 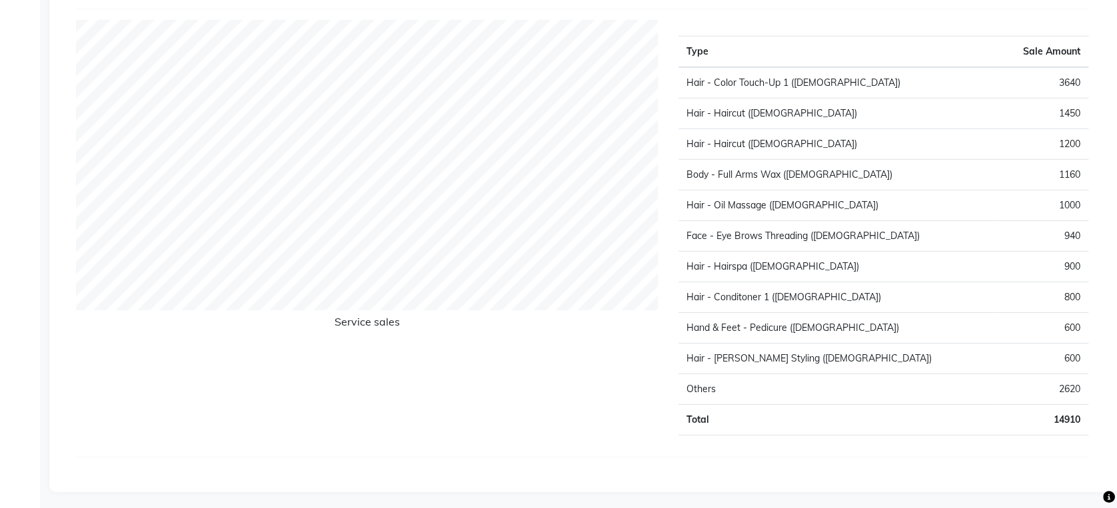 I want to click on td: 3640, so click(x=1043, y=83).